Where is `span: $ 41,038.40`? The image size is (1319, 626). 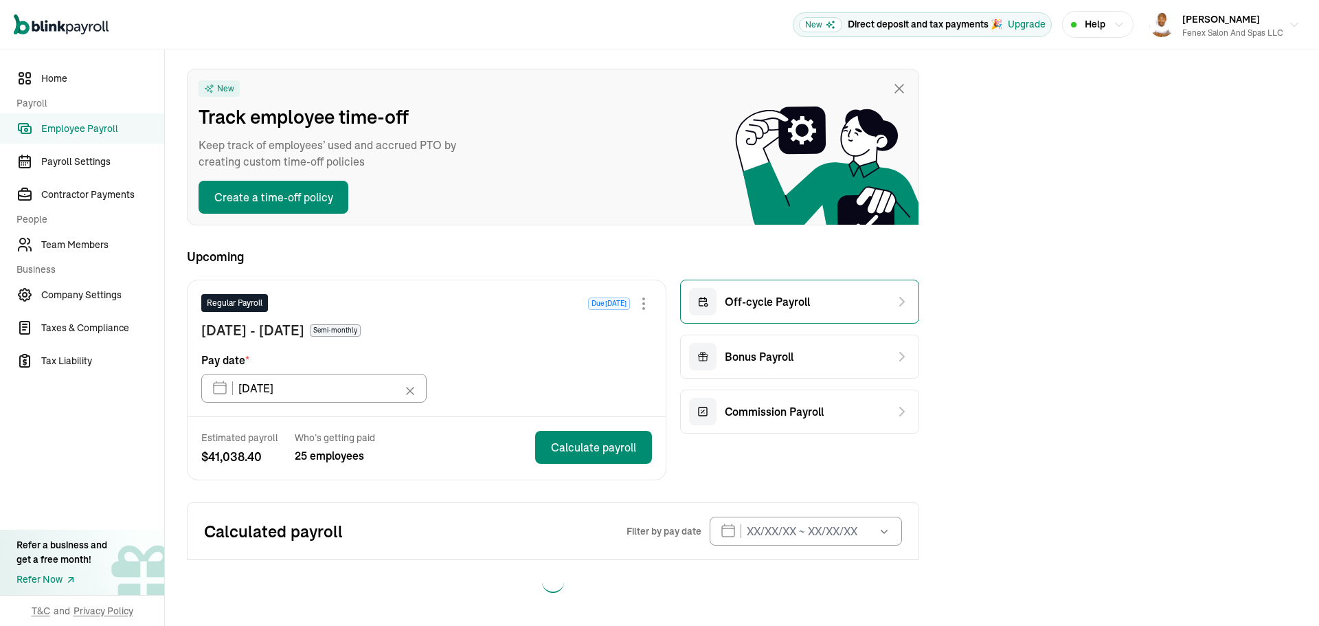
span: $ 41,038.40 is located at coordinates (240, 456).